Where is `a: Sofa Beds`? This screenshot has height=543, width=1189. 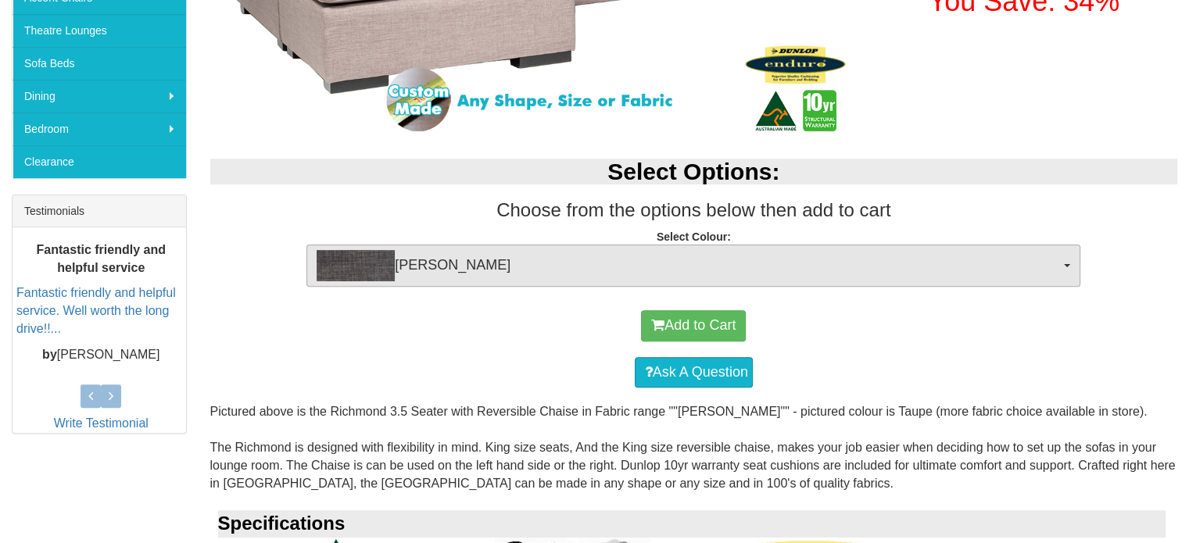
a: Sofa Beds is located at coordinates (99, 63).